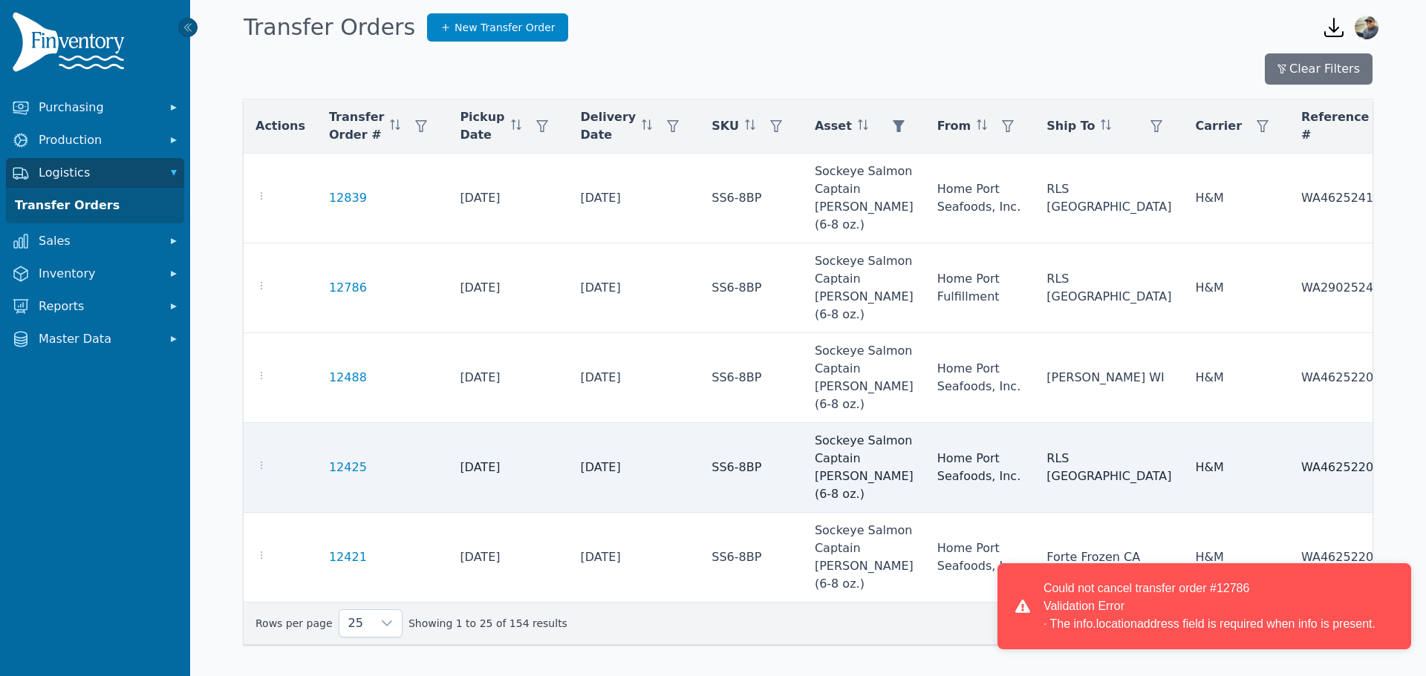 Image resolution: width=1426 pixels, height=676 pixels. What do you see at coordinates (98, 307) in the screenshot?
I see `span: Reports` at bounding box center [98, 307].